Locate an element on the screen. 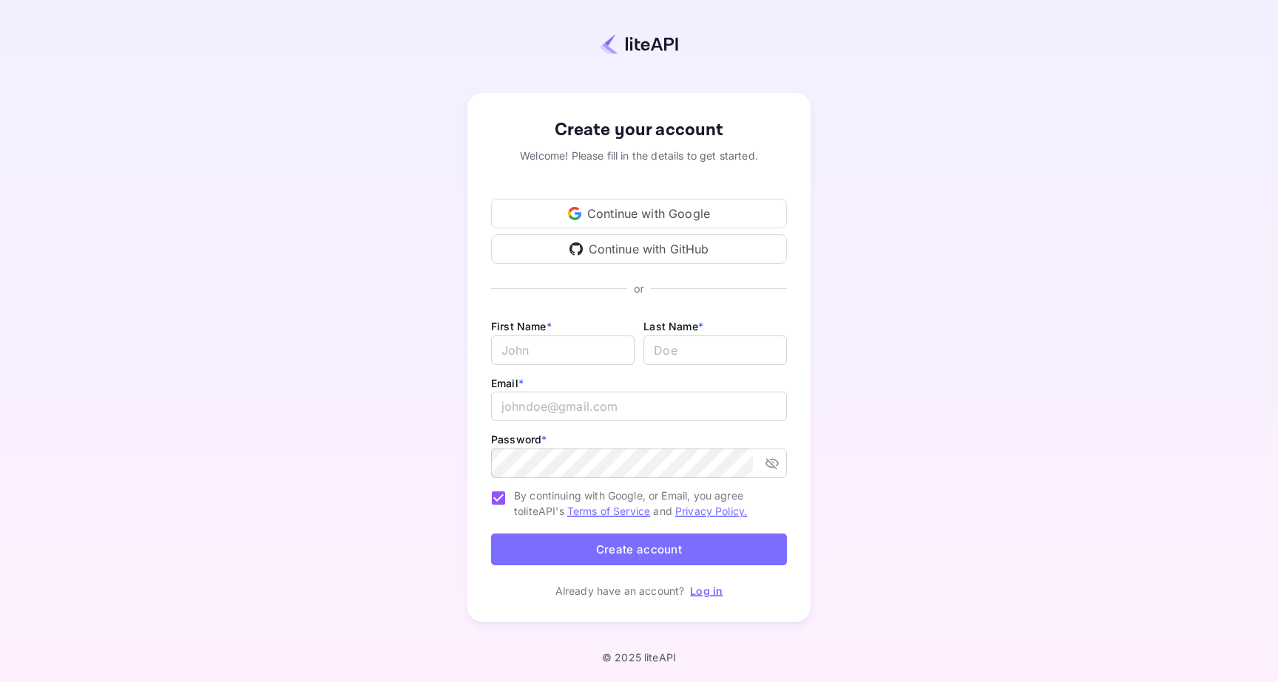 The height and width of the screenshot is (682, 1278). input: John is located at coordinates (563, 350).